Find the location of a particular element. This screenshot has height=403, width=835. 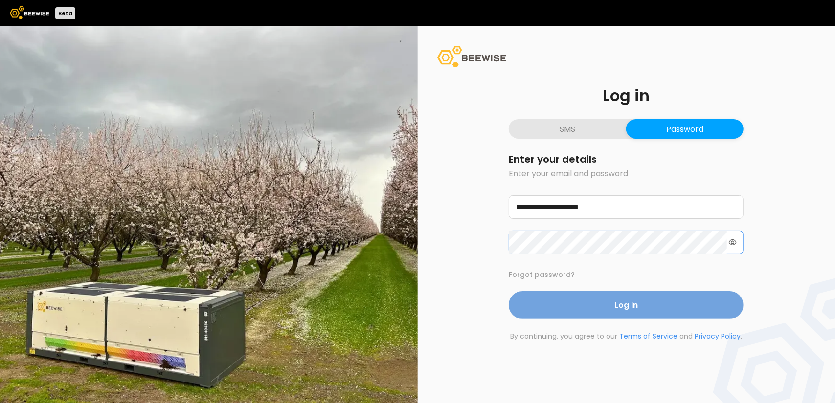

p: By continuing, you agree to our and . is located at coordinates (626, 336).